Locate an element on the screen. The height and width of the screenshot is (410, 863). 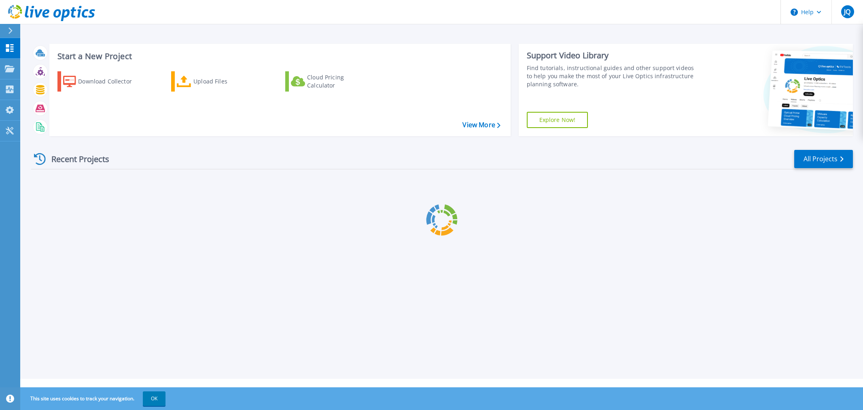
div: Support Video Library is located at coordinates (613, 55).